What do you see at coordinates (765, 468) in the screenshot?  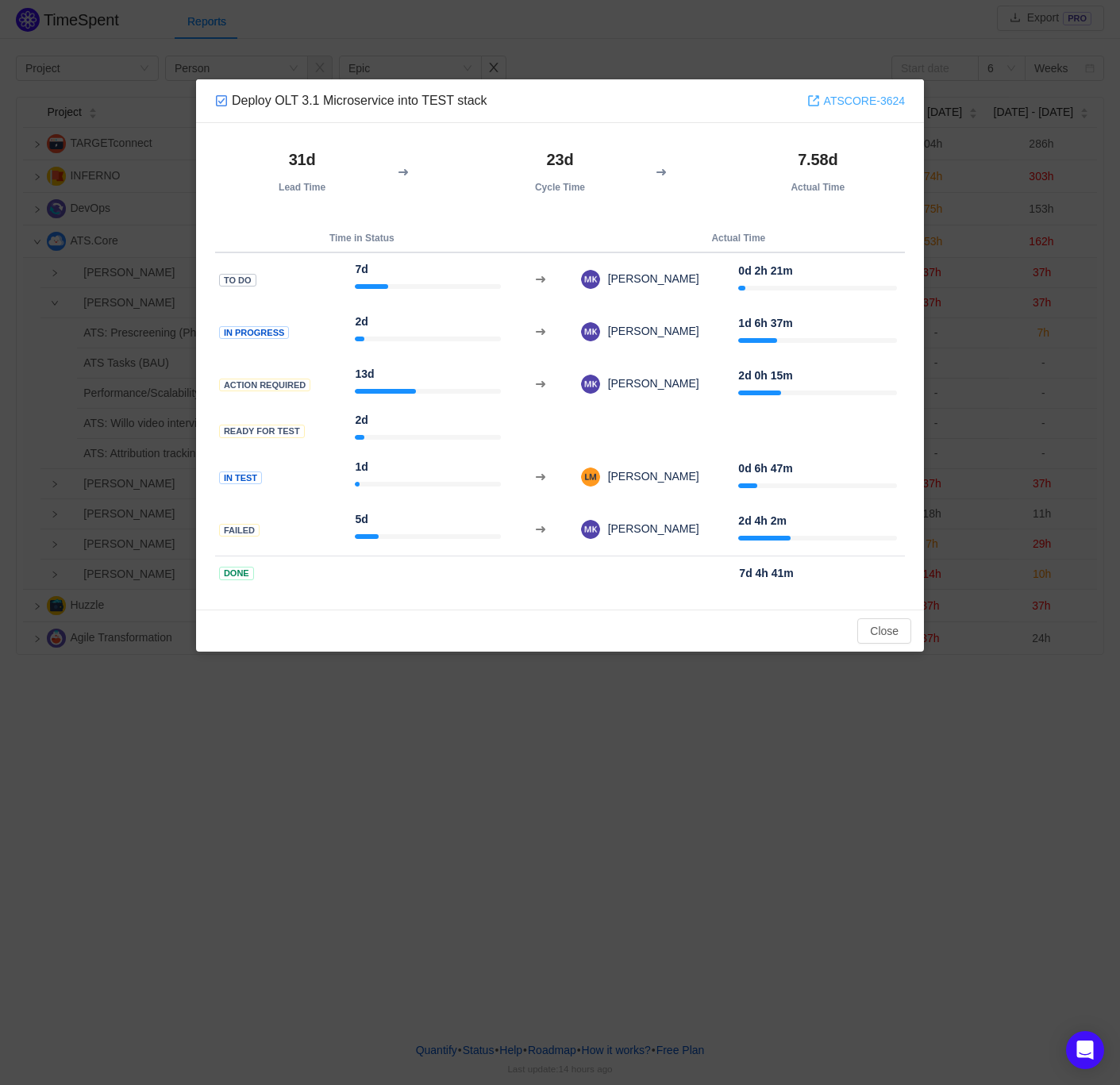 I see `strong: 0d 6h 47m` at bounding box center [765, 468].